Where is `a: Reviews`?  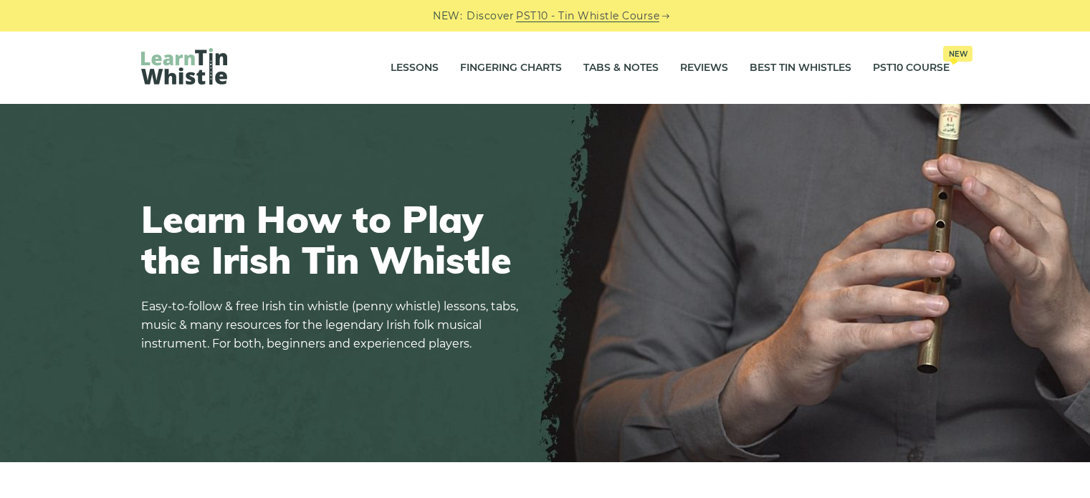
a: Reviews is located at coordinates (704, 68).